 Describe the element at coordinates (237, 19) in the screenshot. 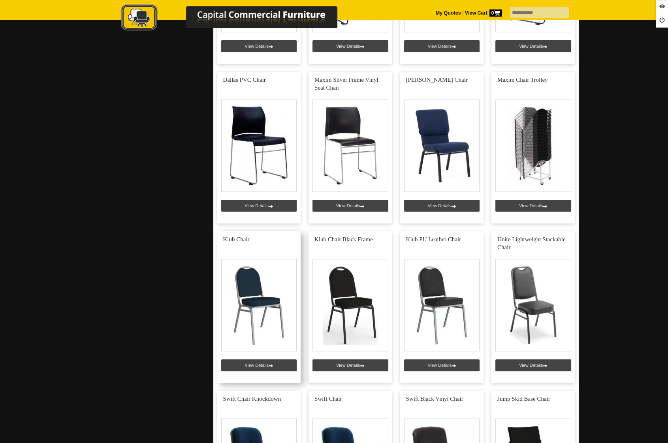

I see `a: Capital Commercial Furniture Logo` at that location.